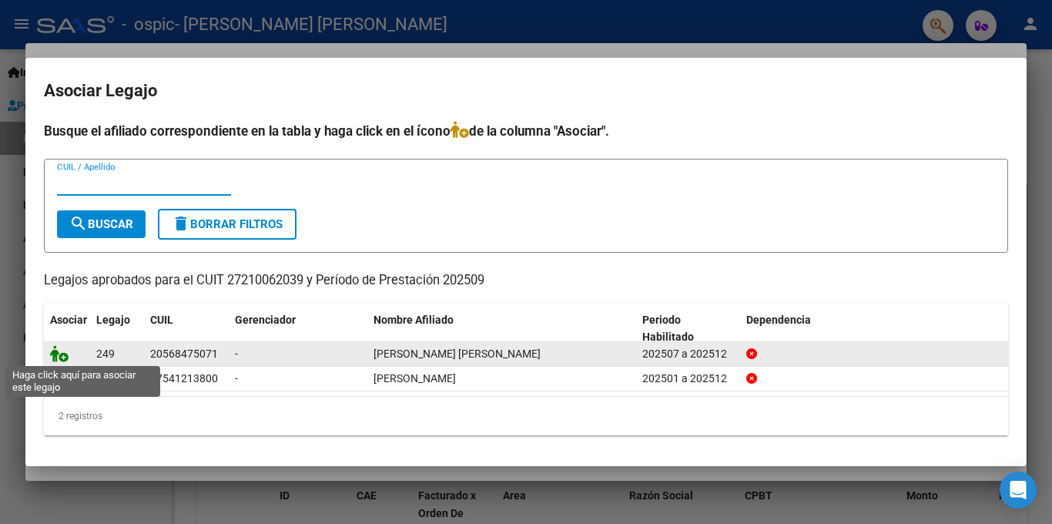  Describe the element at coordinates (1018, 490) in the screenshot. I see `div: Open Intercom Messenger` at that location.